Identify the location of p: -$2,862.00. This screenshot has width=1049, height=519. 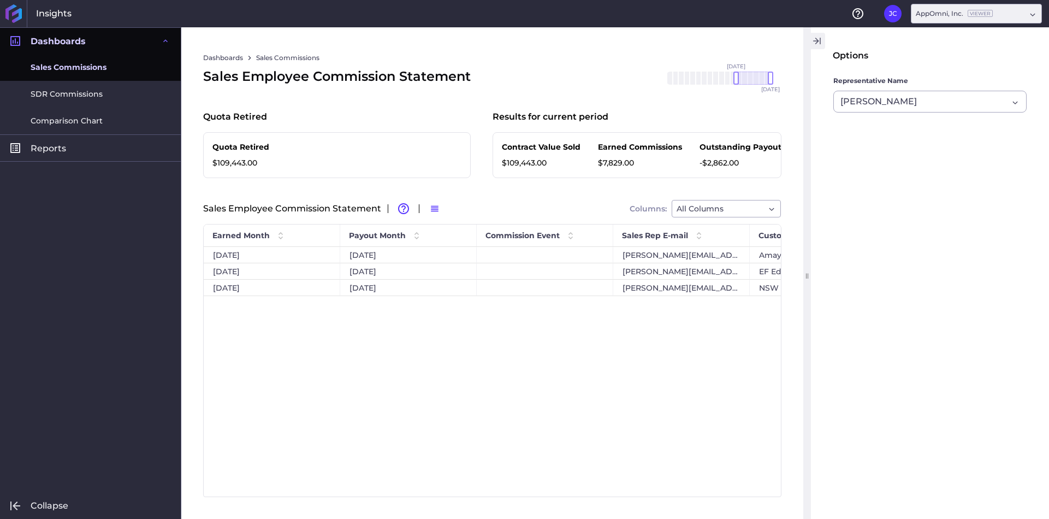
(741, 163).